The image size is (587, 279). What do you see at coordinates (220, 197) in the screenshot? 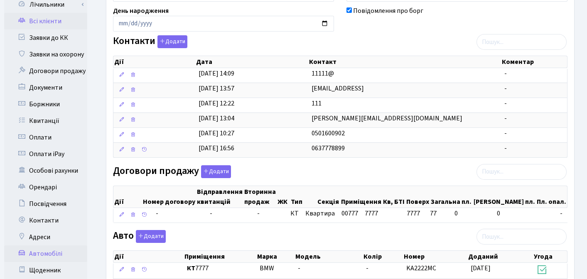
I see `th: Відправлення квитанцій` at bounding box center [220, 197].